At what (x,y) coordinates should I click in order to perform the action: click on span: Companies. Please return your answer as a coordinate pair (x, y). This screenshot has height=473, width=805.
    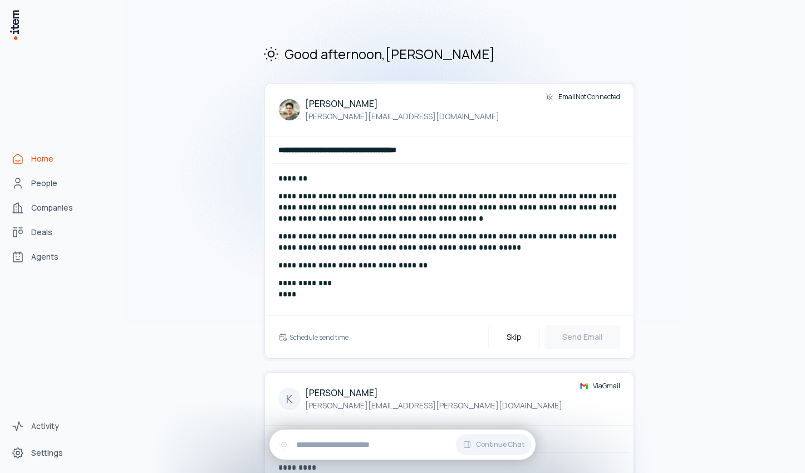
    Looking at the image, I should click on (52, 208).